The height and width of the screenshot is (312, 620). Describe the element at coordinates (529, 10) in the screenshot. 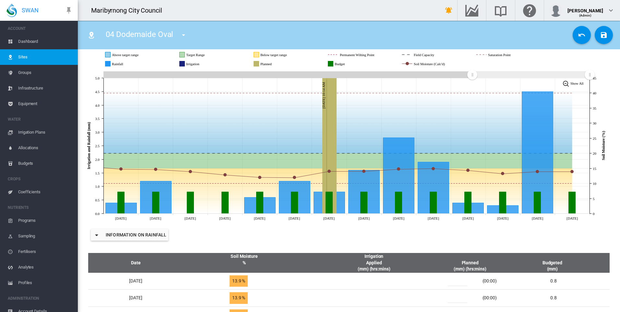

I see `md-icon: Click here for help` at that location.